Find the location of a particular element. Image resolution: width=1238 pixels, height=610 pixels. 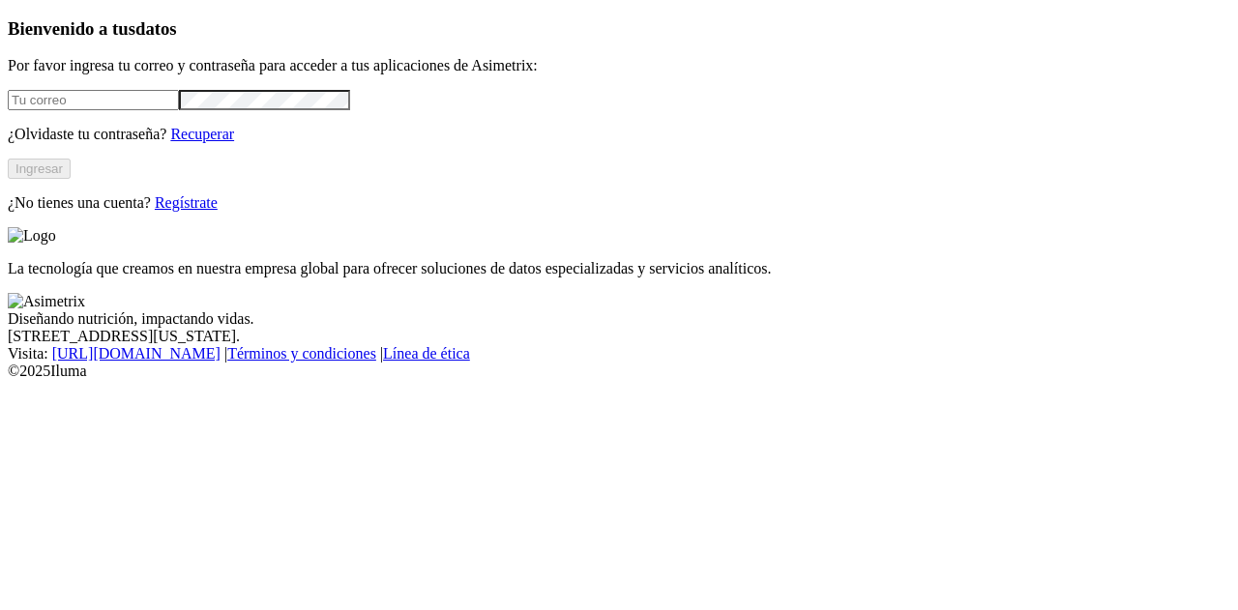

div: Visita : | | is located at coordinates (619, 354).